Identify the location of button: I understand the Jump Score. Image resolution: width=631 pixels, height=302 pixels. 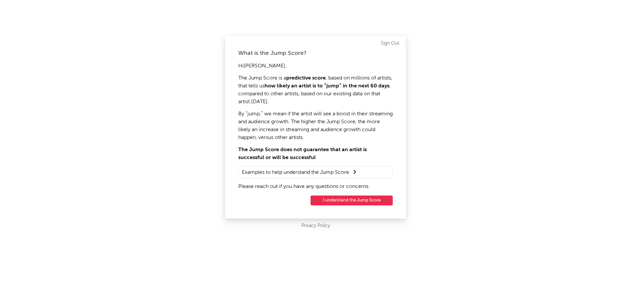
(351, 200).